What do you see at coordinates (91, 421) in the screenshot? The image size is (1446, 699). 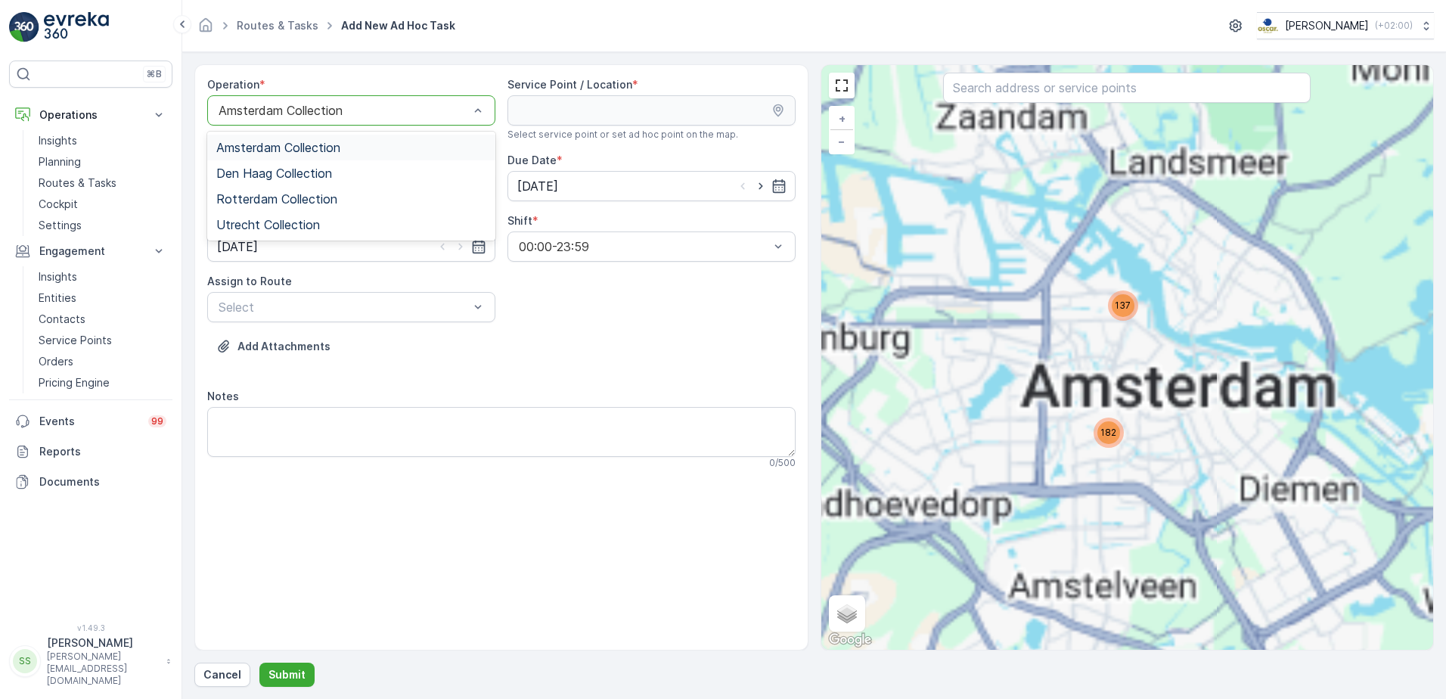 I see `a: Events99` at bounding box center [91, 421].